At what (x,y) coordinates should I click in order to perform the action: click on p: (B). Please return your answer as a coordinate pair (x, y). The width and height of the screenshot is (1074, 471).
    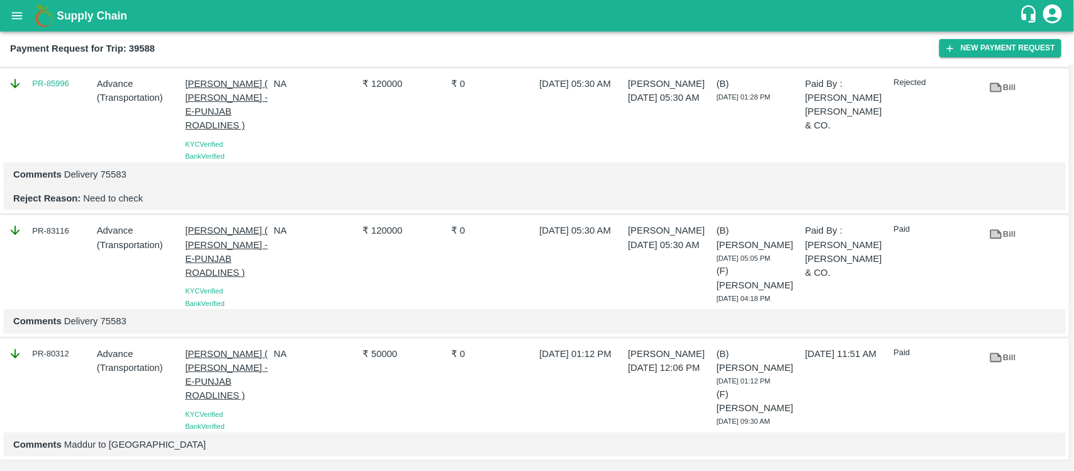
    Looking at the image, I should click on (758, 84).